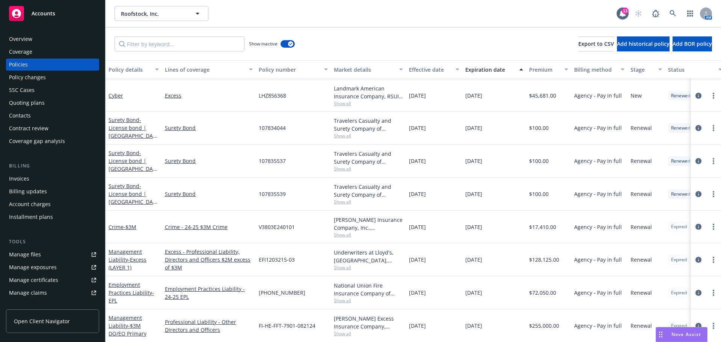 This screenshot has height=342, width=721. Describe the element at coordinates (545, 70) in the screenshot. I see `div: Premium` at that location.